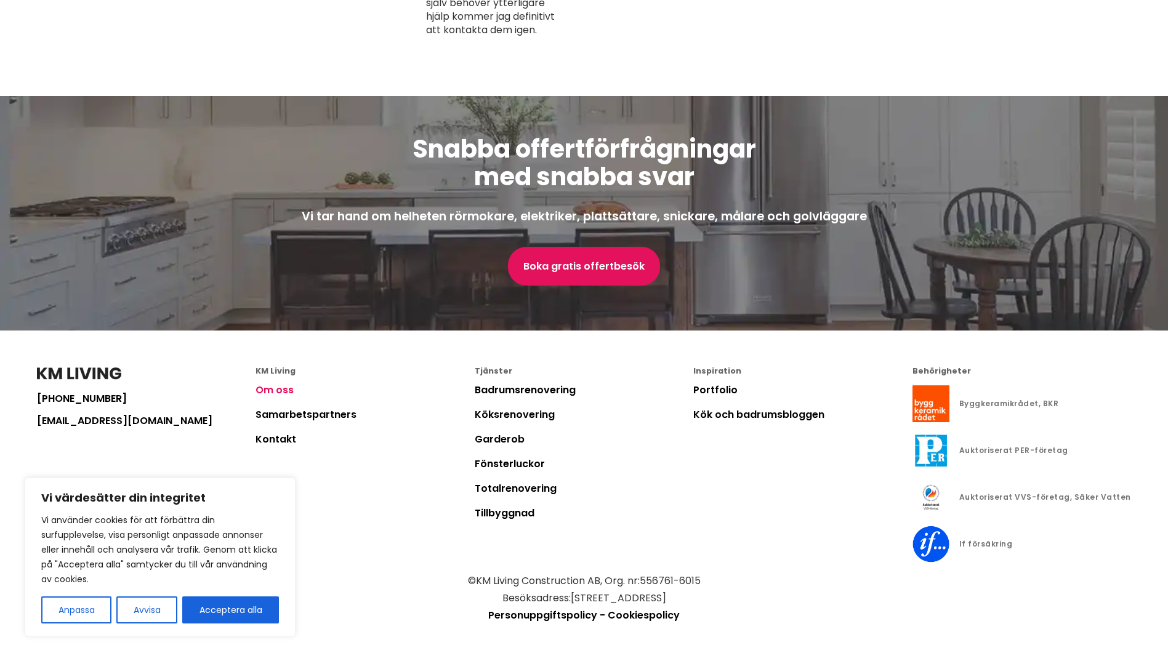  Describe the element at coordinates (986, 544) in the screenshot. I see `div: If försäkring` at that location.